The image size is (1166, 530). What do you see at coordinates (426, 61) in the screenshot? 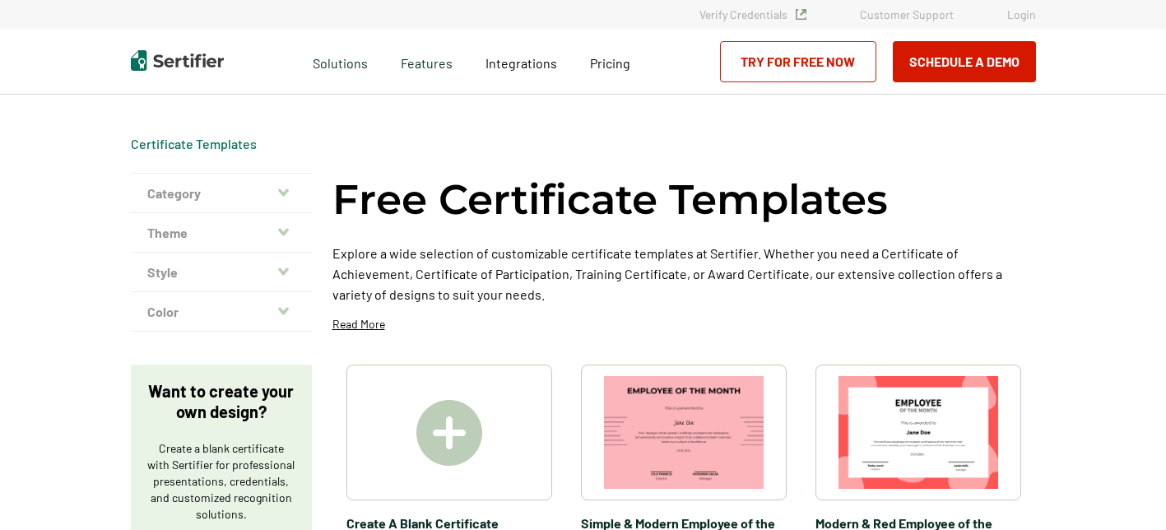
I see `span: Features` at bounding box center [426, 61].